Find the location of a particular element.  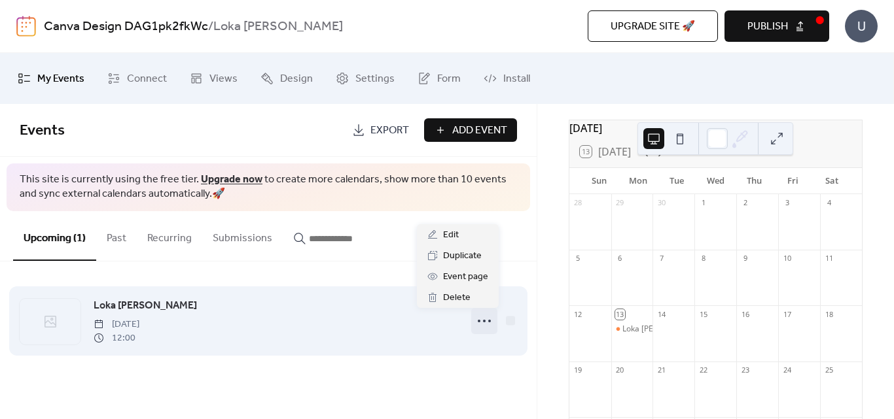

a: My Events is located at coordinates (51, 79).